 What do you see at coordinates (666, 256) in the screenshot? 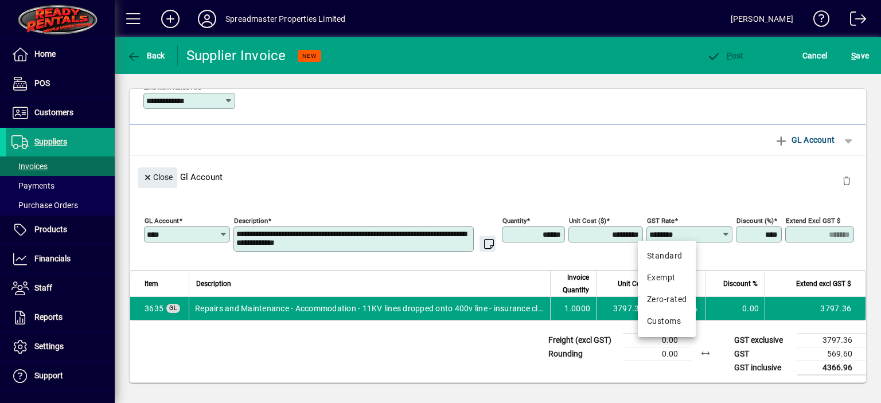
I see `mat-option: Standard` at bounding box center [666, 256].